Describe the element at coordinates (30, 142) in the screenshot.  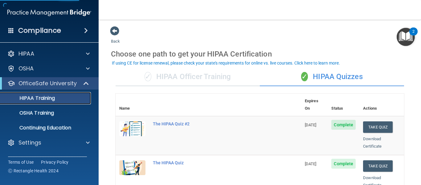
I see `p: Settings` at that location.